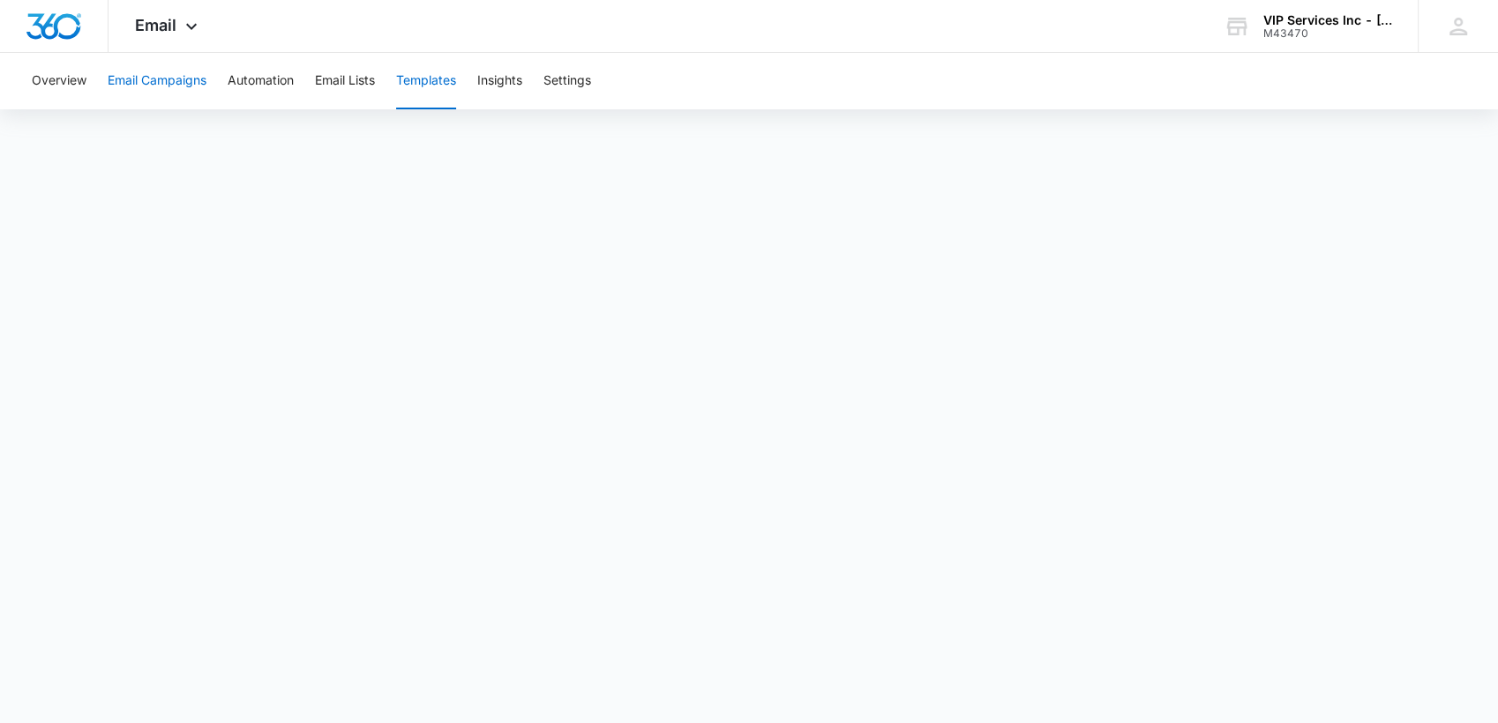 This screenshot has height=723, width=1498. Describe the element at coordinates (1328, 34) in the screenshot. I see `div: account id` at that location.